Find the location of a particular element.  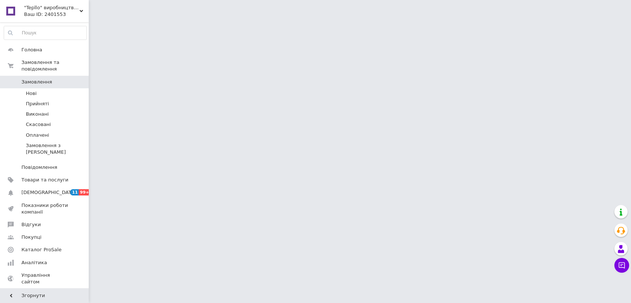

span: Нові is located at coordinates (31, 94).